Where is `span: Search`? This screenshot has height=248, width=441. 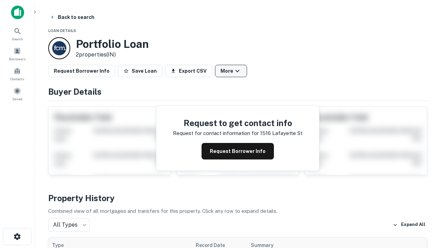 span: Search is located at coordinates (17, 39).